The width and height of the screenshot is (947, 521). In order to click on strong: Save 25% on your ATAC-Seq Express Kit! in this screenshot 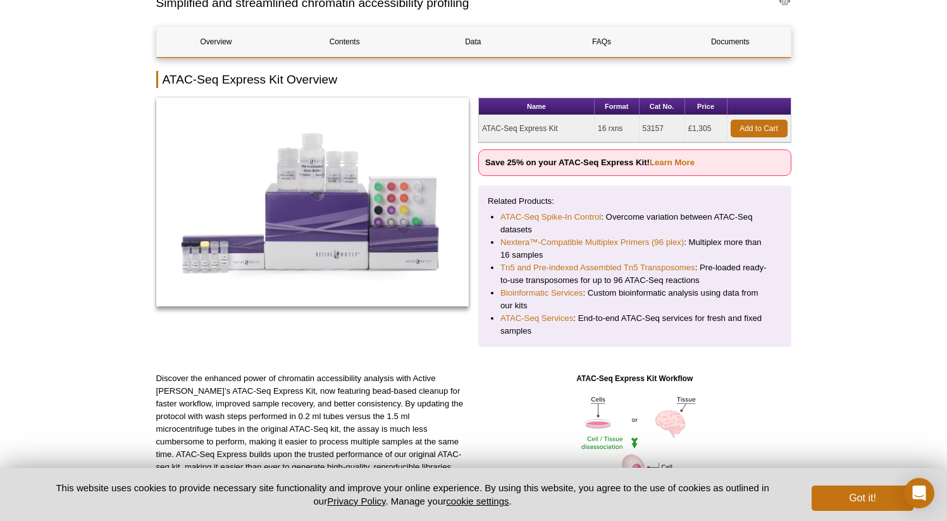, I will do `click(590, 162)`.